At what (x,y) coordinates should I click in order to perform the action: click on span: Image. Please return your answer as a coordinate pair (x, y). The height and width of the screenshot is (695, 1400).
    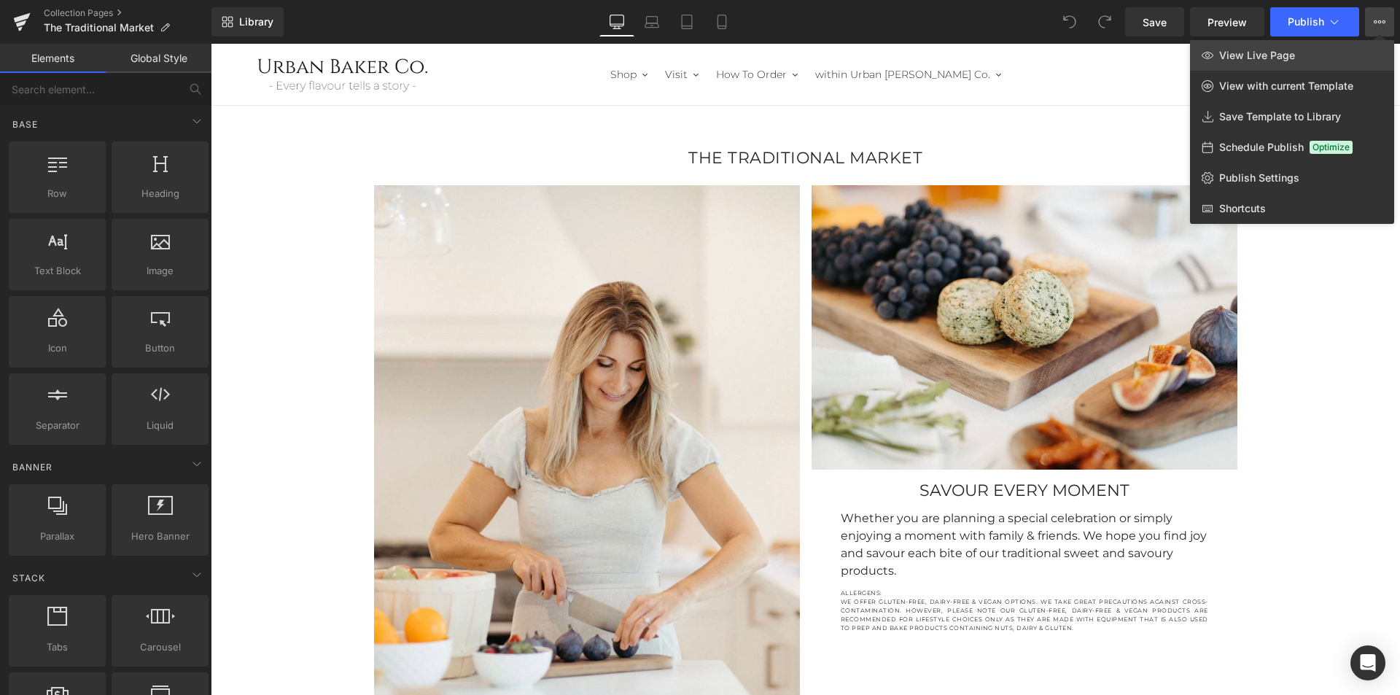
    Looking at the image, I should click on (160, 271).